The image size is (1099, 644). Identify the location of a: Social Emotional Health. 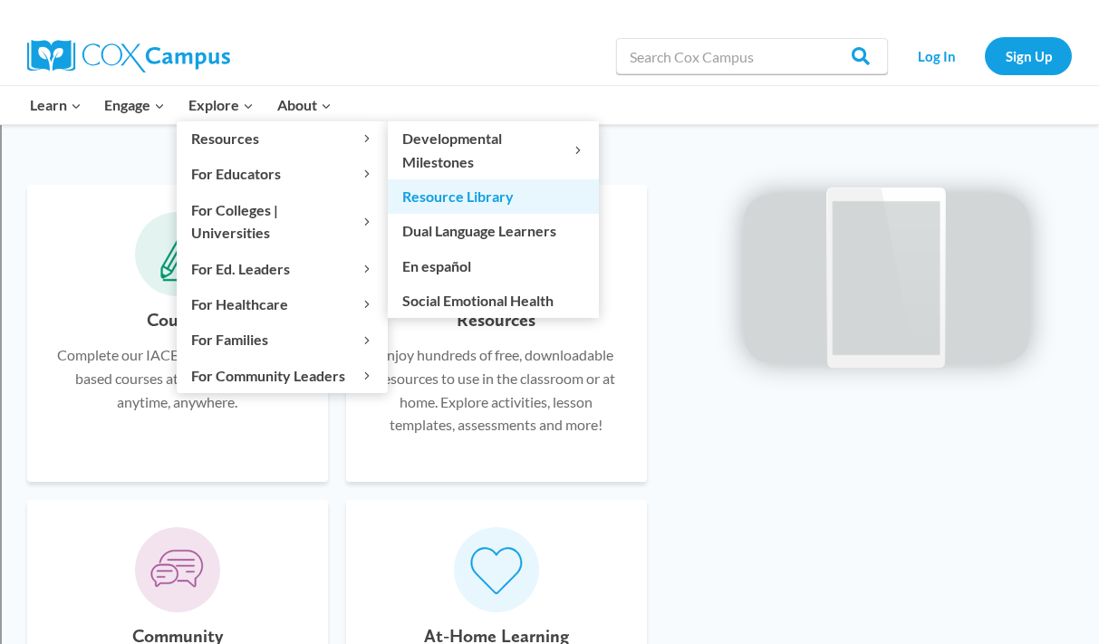
(493, 301).